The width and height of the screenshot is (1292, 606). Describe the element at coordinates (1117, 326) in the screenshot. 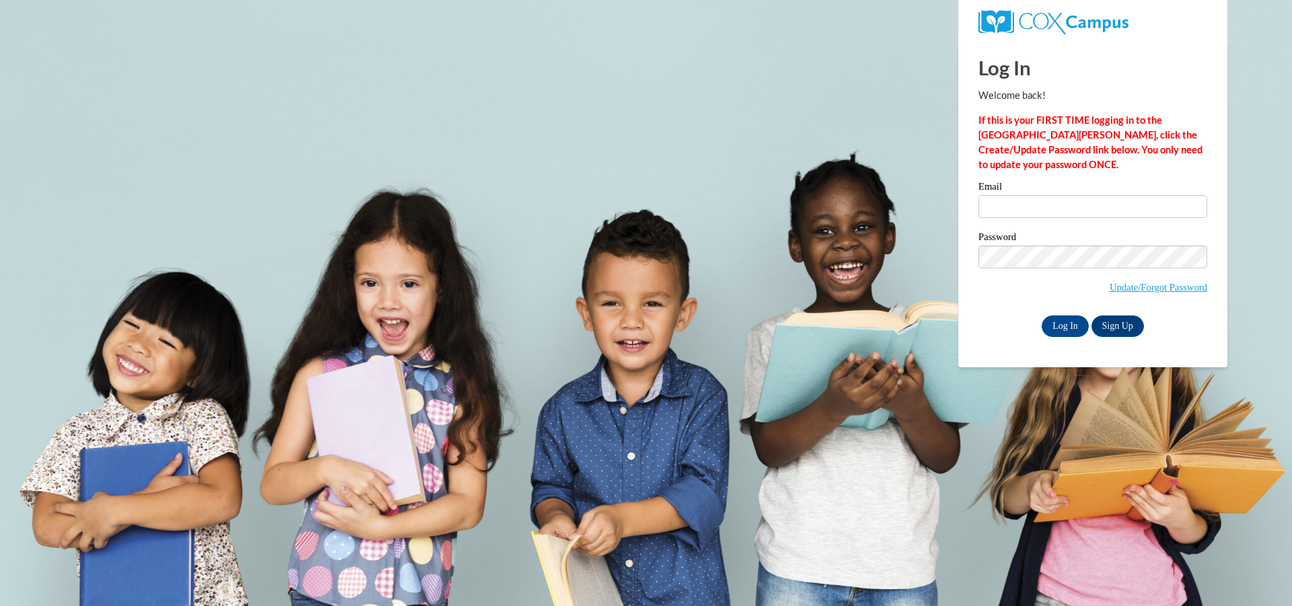

I see `a: Sign Up` at that location.